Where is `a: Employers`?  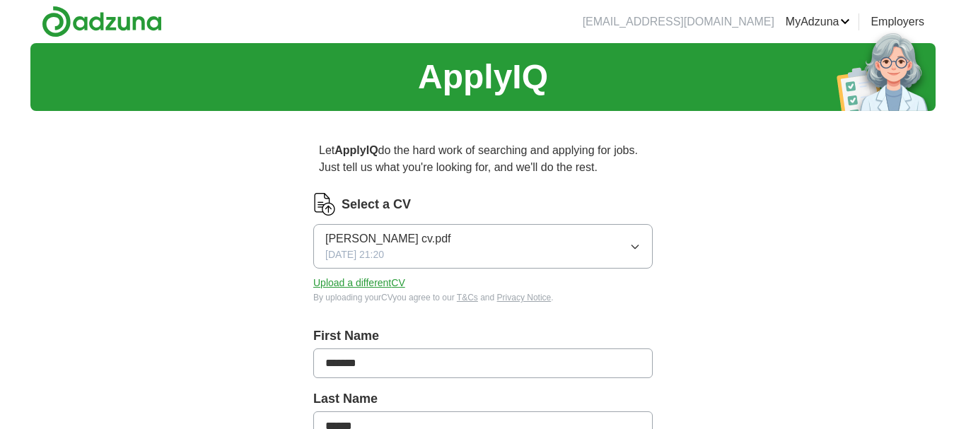 a: Employers is located at coordinates (897, 22).